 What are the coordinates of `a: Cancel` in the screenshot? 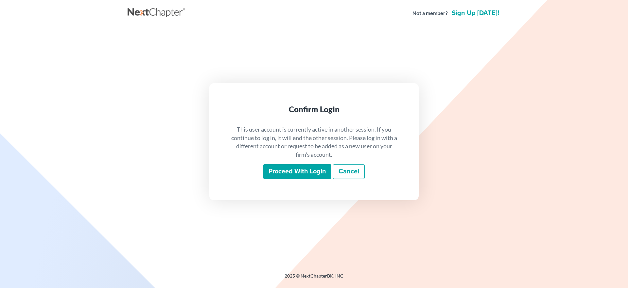 It's located at (349, 172).